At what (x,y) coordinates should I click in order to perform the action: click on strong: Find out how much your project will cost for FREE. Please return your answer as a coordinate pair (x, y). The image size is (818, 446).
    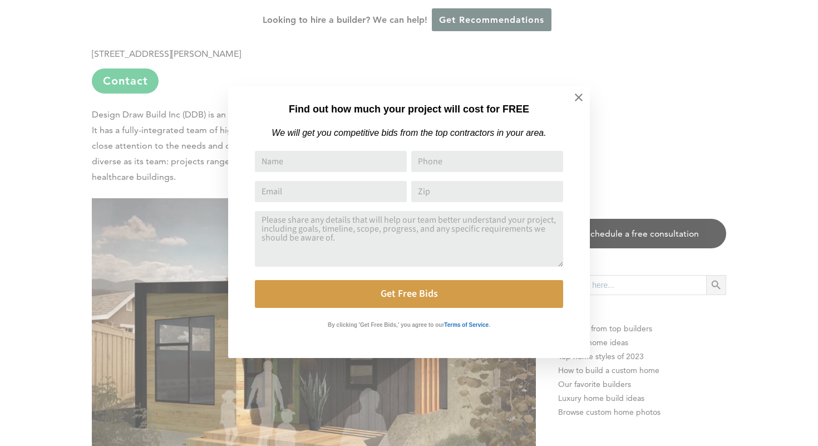
    Looking at the image, I should click on (409, 109).